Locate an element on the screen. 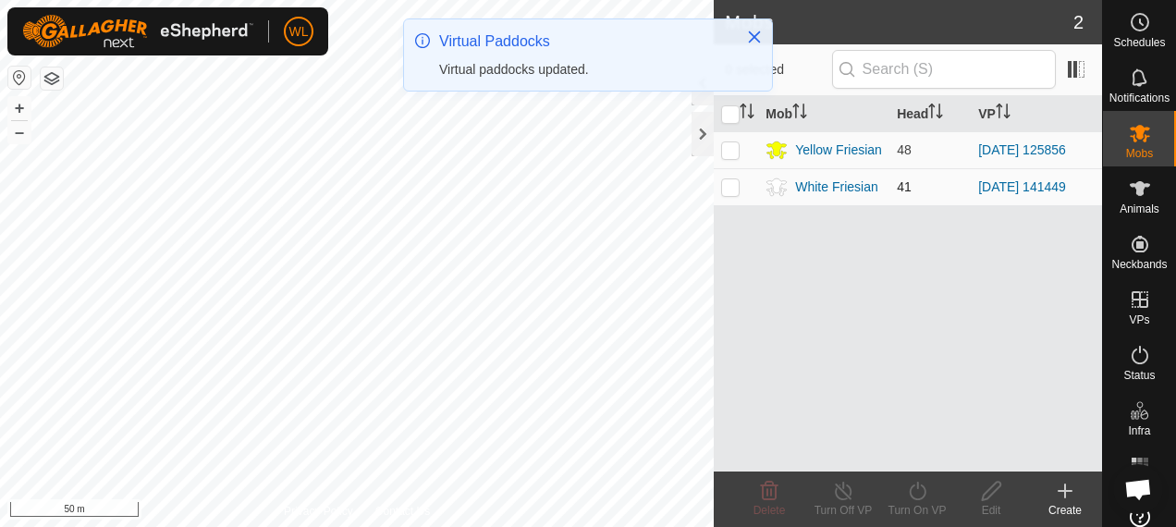 Image resolution: width=1176 pixels, height=527 pixels. div: Virtual paddocks updated. is located at coordinates (584, 69).